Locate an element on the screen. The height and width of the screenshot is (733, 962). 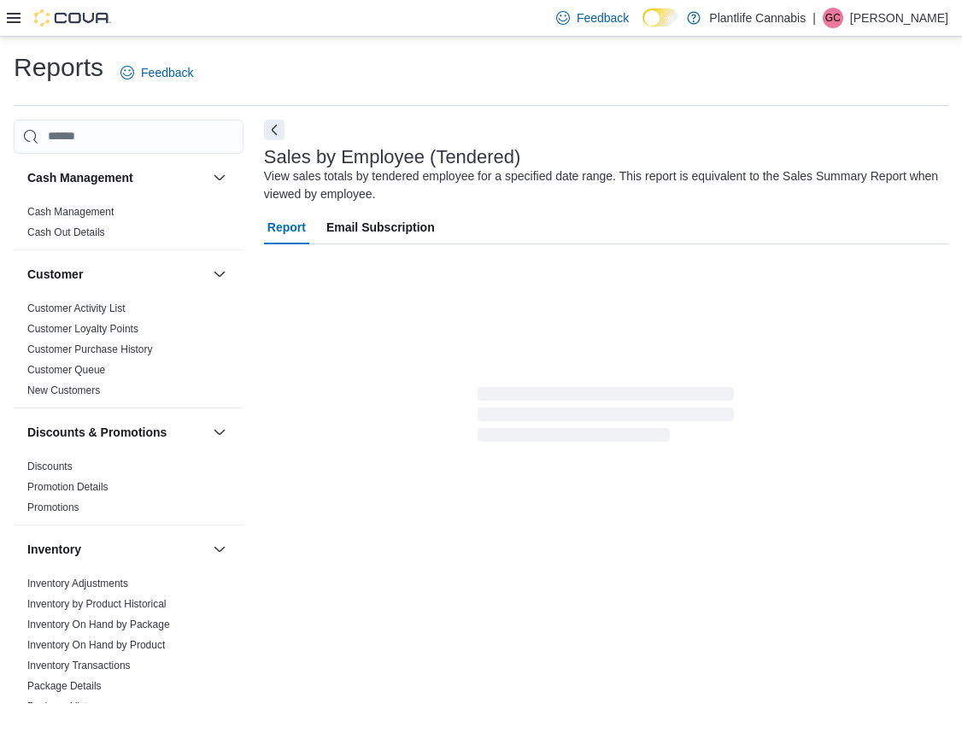
span: Cash Out Details is located at coordinates (66, 232).